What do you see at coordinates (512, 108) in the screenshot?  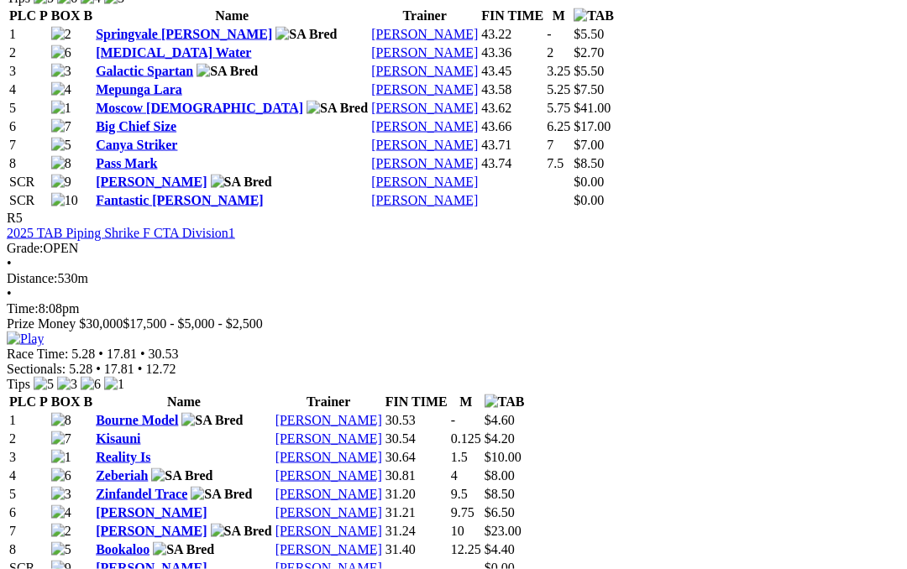 I see `td: 43.62` at bounding box center [512, 108].